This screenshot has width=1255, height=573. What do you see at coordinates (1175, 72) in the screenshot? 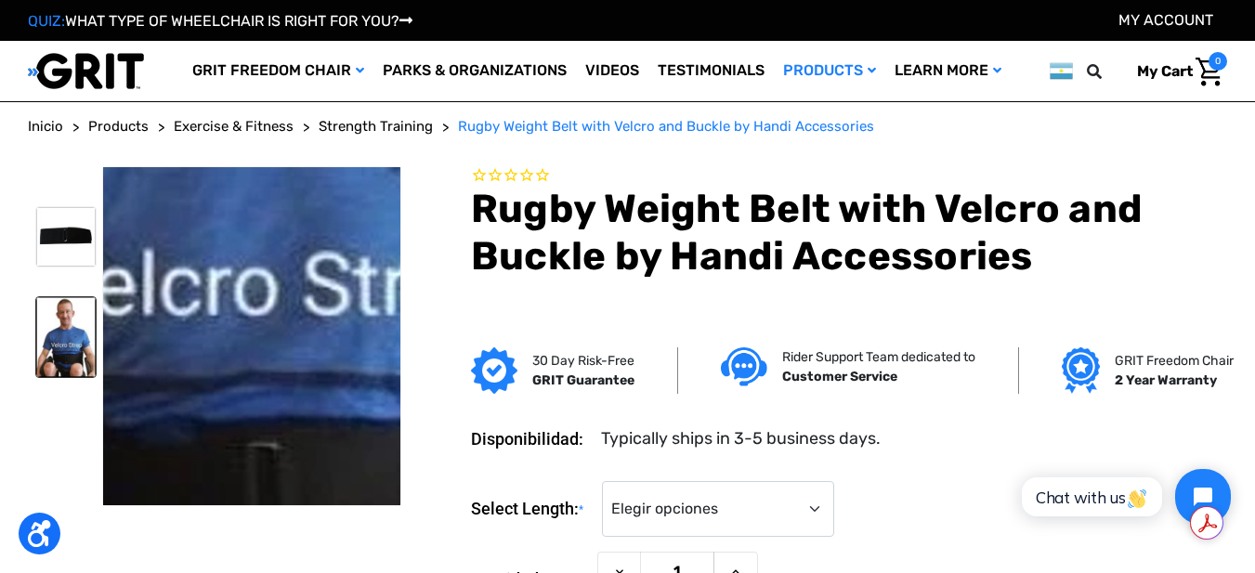
I see `a: Carrito con 0 artículos` at bounding box center [1175, 72].